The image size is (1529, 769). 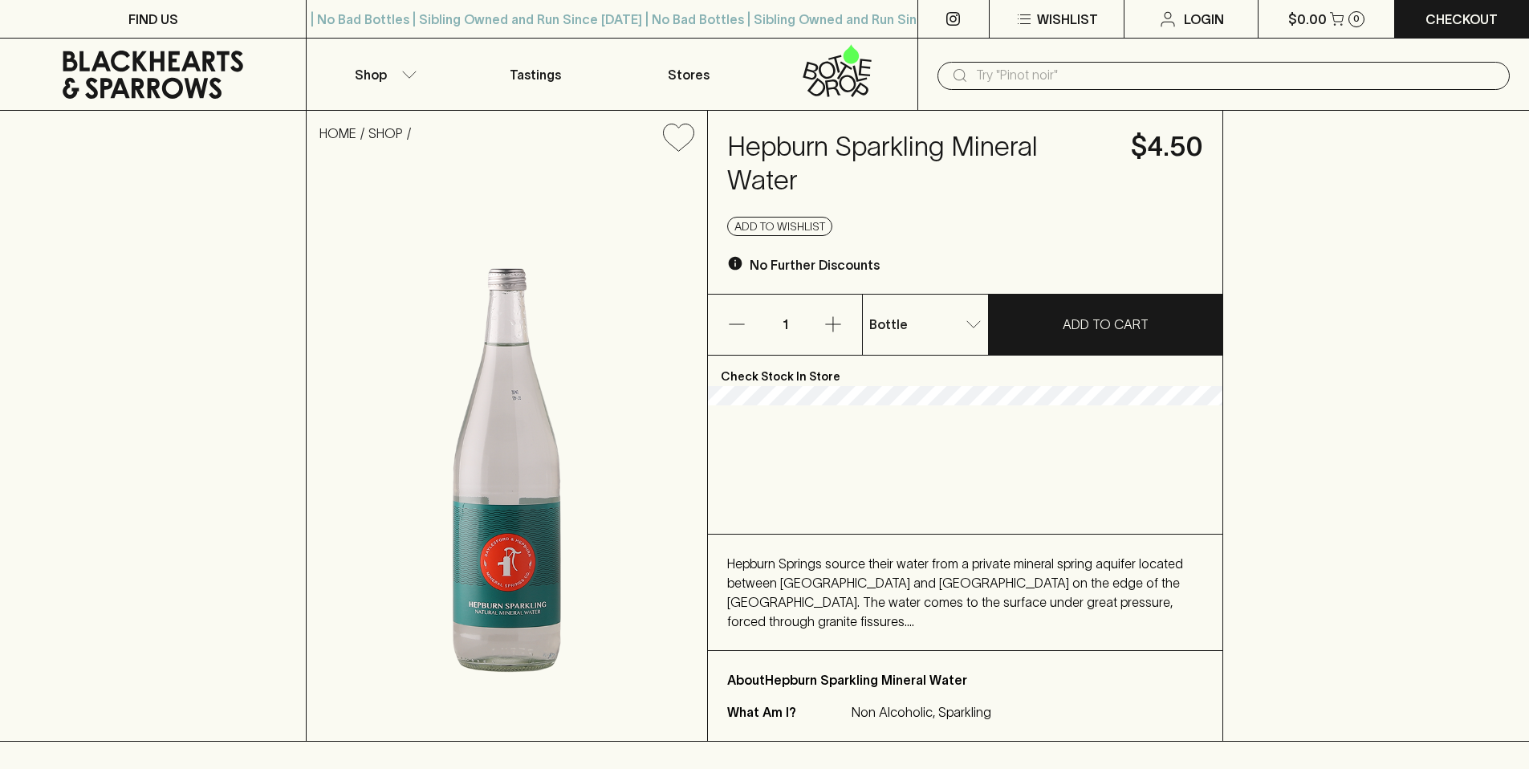 I want to click on p: 0, so click(x=1357, y=18).